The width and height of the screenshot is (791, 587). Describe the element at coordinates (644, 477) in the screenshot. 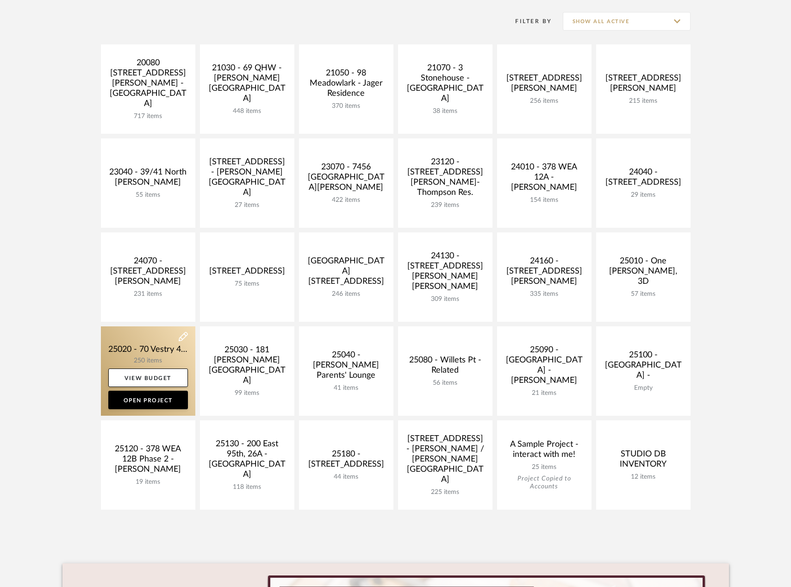

I see `div: 12 items` at that location.